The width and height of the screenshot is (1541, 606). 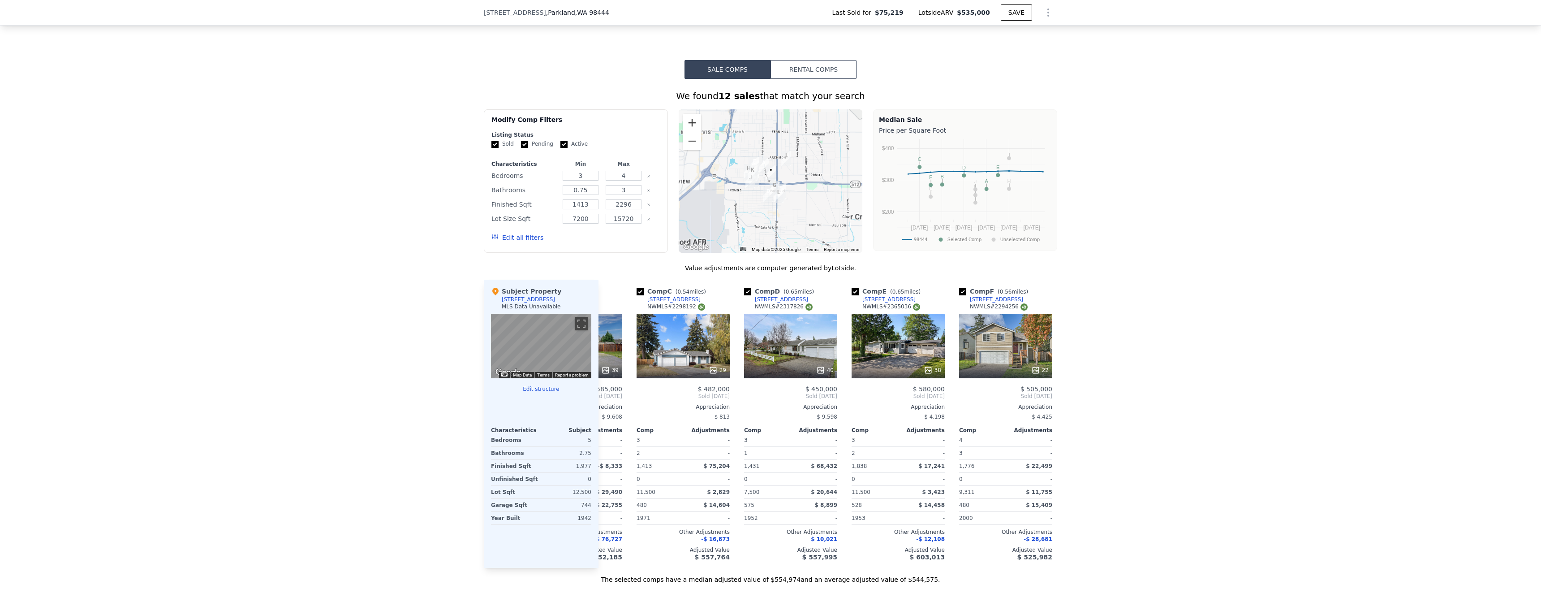 What do you see at coordinates (1036, 389) in the screenshot?
I see `span: $ 505,000` at bounding box center [1036, 389].